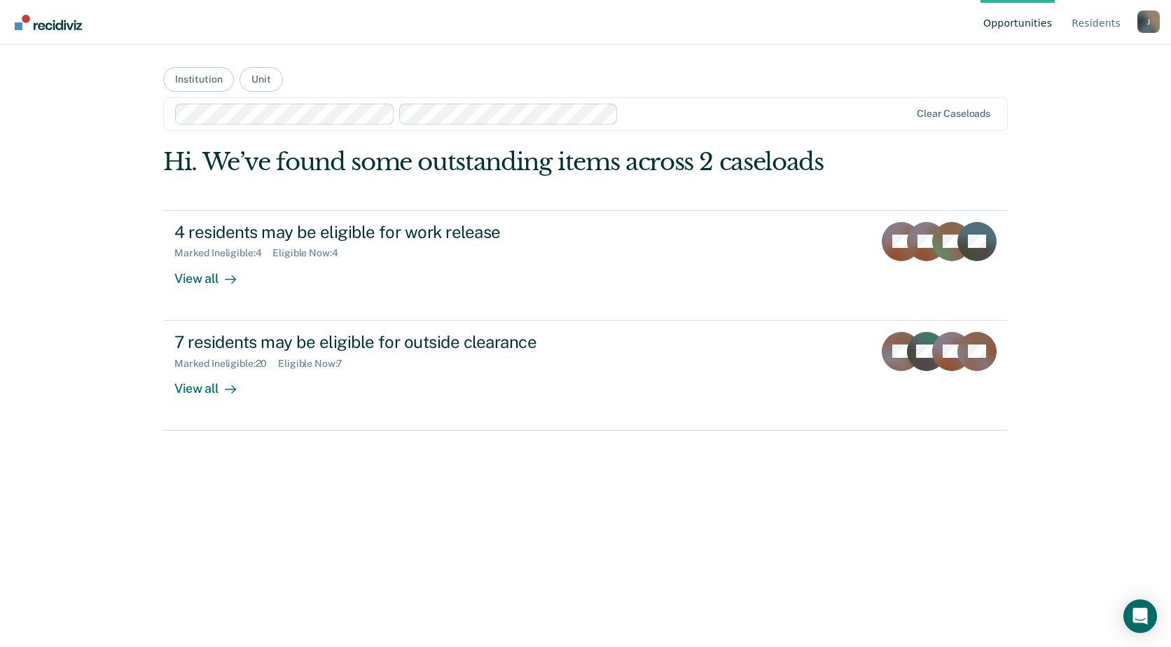  What do you see at coordinates (1149, 22) in the screenshot?
I see `button: Profile dropdown button` at bounding box center [1149, 22].